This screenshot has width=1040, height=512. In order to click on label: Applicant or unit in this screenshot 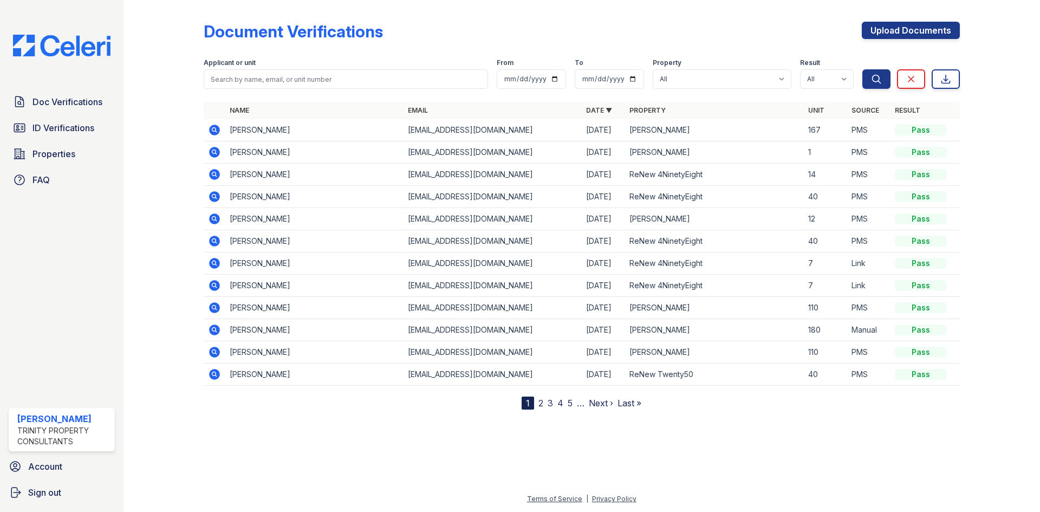, I will do `click(230, 63)`.